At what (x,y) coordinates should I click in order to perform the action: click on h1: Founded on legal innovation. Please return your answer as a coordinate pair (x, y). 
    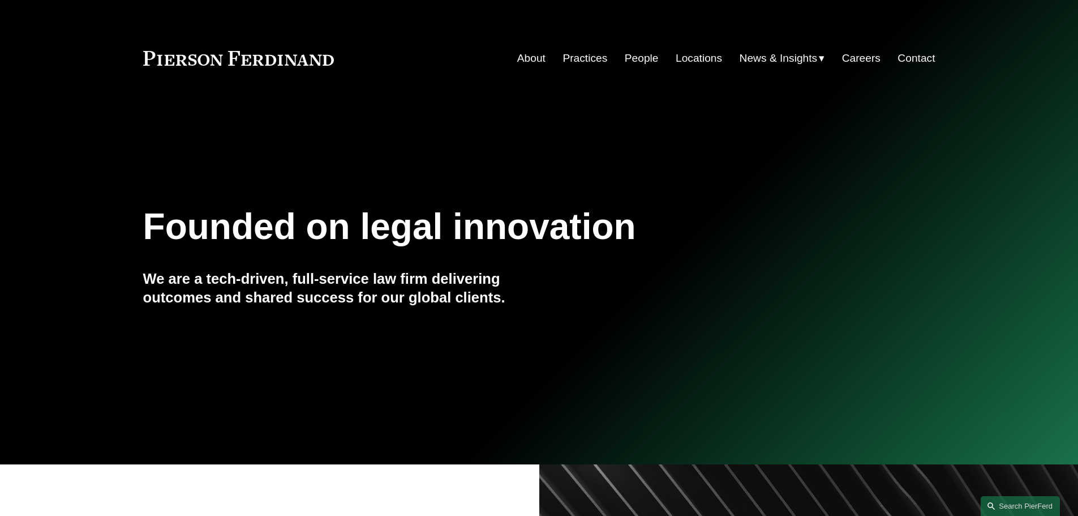
    Looking at the image, I should click on (473, 226).